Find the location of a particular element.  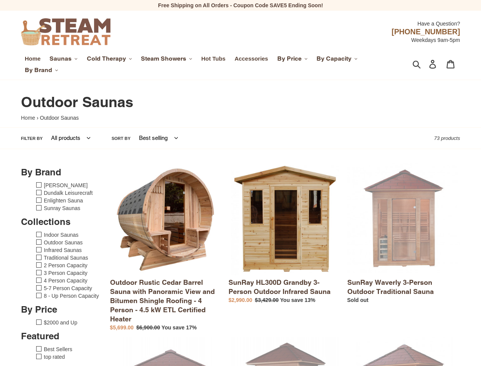

label: Filter by is located at coordinates (32, 138).